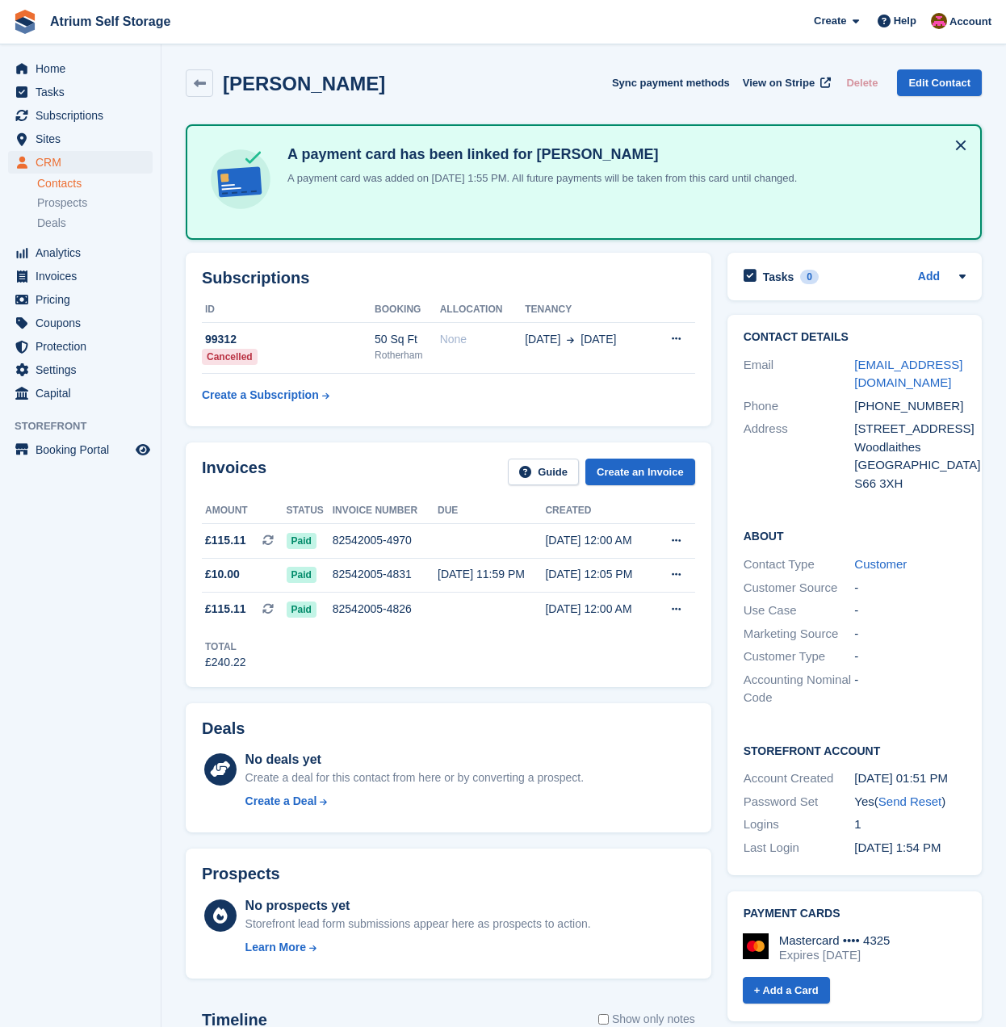 Image resolution: width=1006 pixels, height=1027 pixels. What do you see at coordinates (799, 564) in the screenshot?
I see `div: Contact Type` at bounding box center [799, 564].